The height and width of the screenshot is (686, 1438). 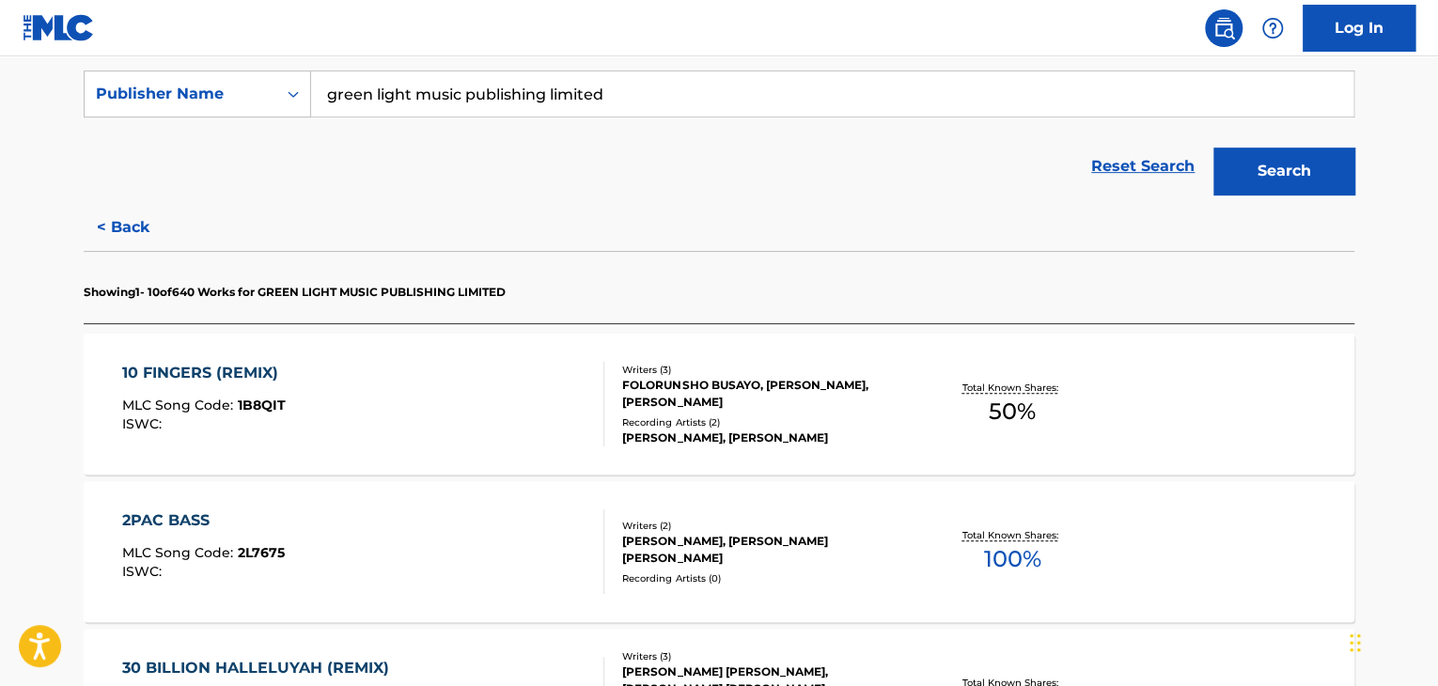 What do you see at coordinates (180, 94) in the screenshot?
I see `div: Publisher Name` at bounding box center [180, 94].